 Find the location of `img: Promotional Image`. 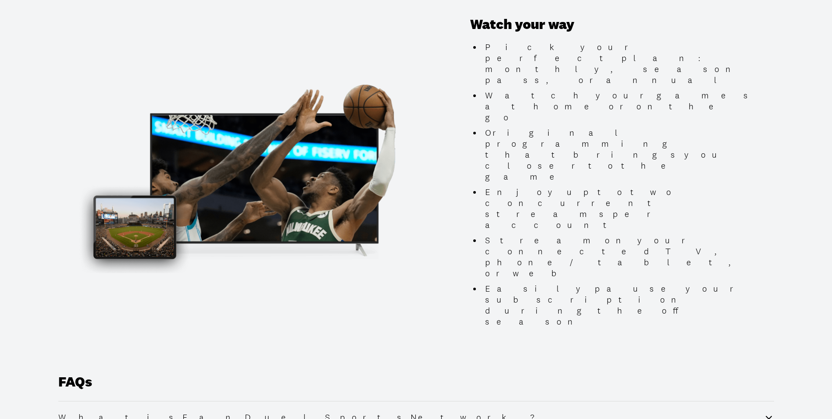

img: Promotional Image is located at coordinates (253, 174).